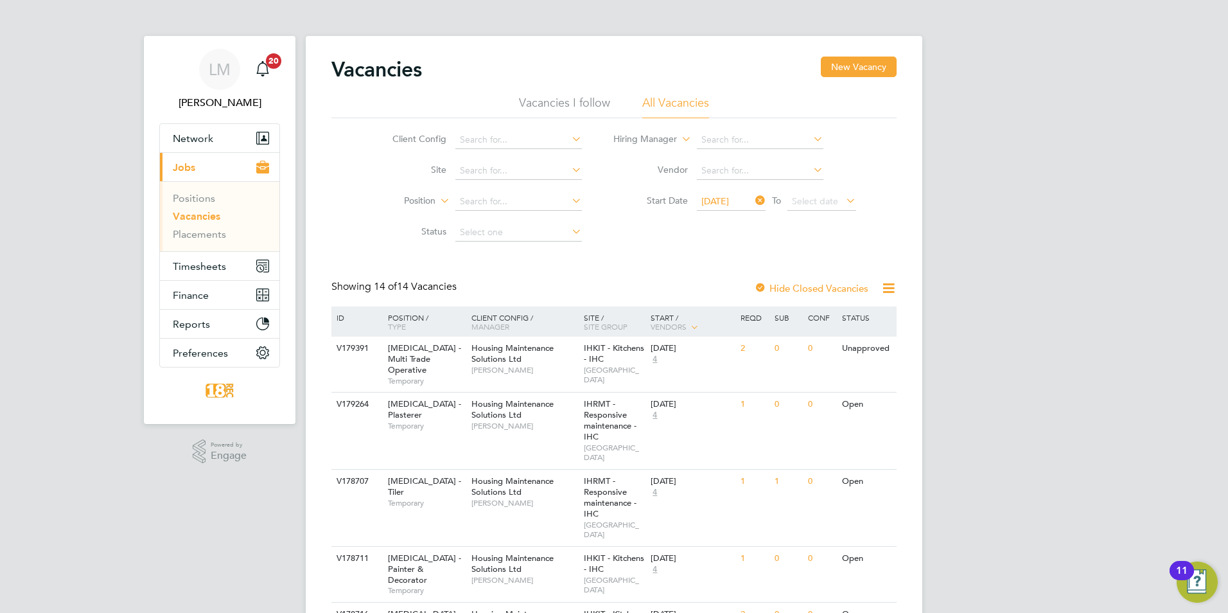 Image resolution: width=1228 pixels, height=613 pixels. I want to click on span: Preferences, so click(200, 353).